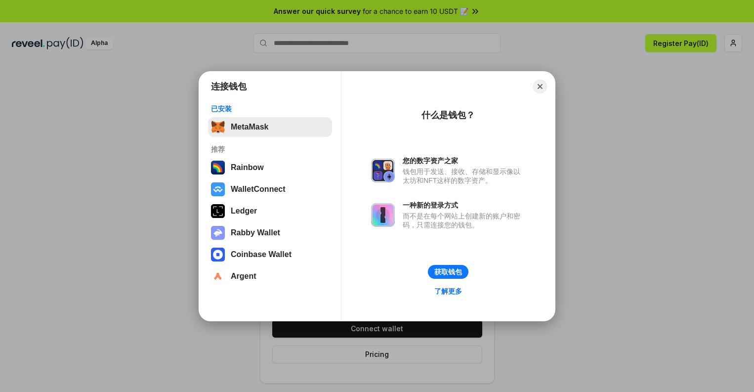 The width and height of the screenshot is (754, 392). I want to click on button: WalletConnect, so click(270, 189).